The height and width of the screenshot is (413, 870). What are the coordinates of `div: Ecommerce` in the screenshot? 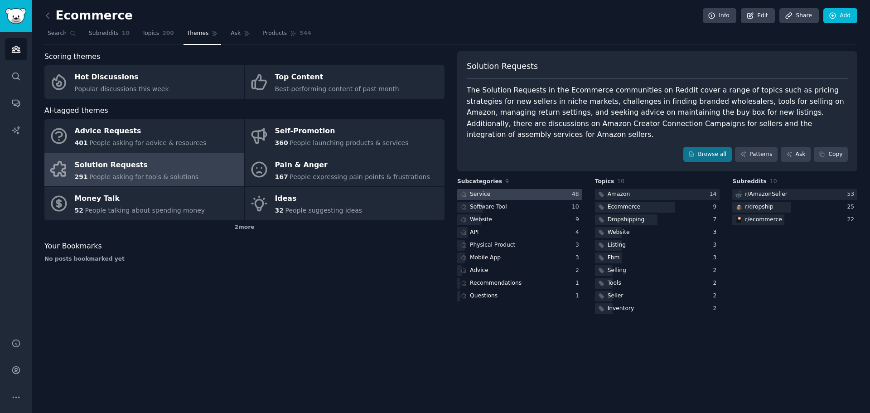 It's located at (624, 207).